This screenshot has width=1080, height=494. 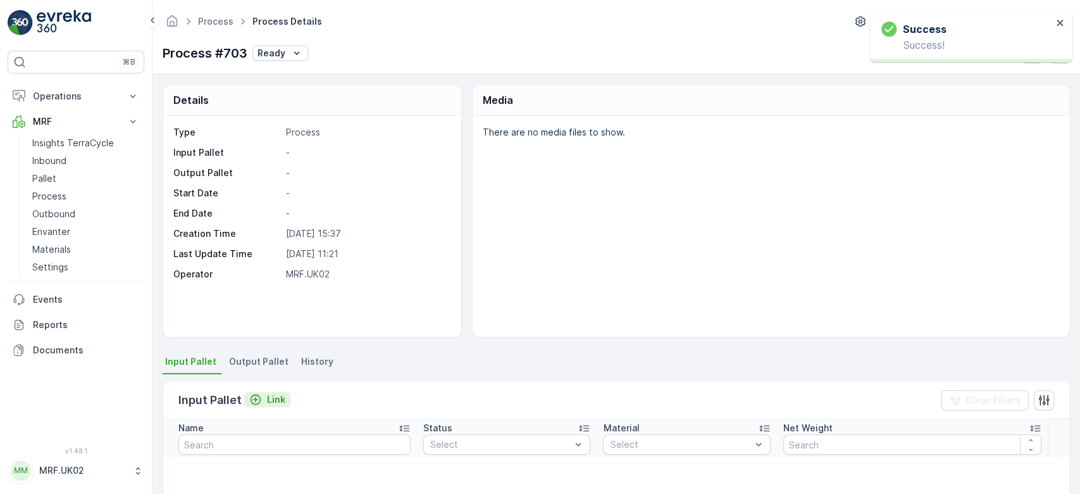 What do you see at coordinates (51, 249) in the screenshot?
I see `p: Materials` at bounding box center [51, 249].